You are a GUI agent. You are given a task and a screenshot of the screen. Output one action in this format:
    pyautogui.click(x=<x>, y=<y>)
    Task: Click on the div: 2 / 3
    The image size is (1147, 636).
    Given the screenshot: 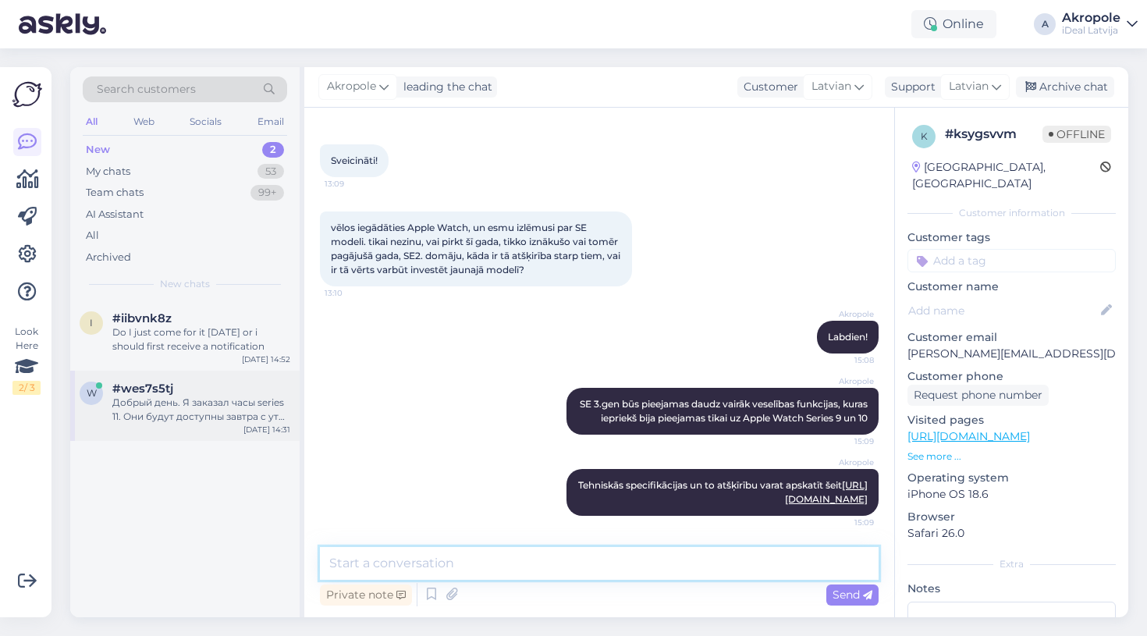 What is the action you would take?
    pyautogui.click(x=27, y=388)
    